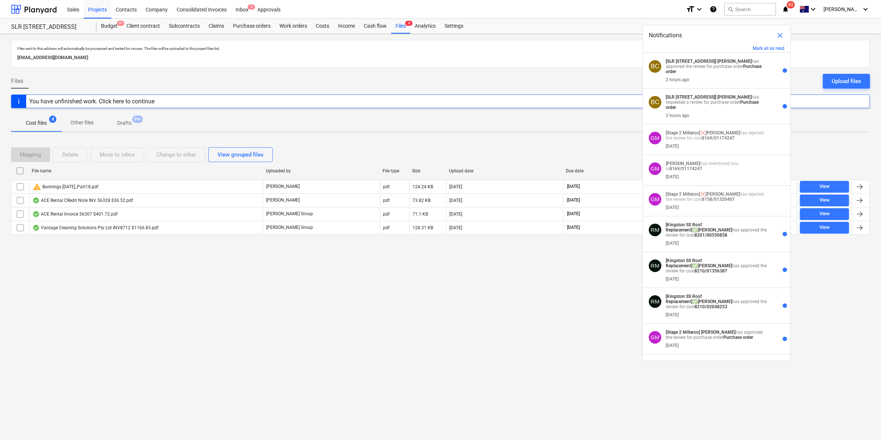 This screenshot has height=440, width=881. Describe the element at coordinates (96, 228) in the screenshot. I see `div: Vantage Cleaning Solutions Pty Ltd INV8712 $1166.83.pdf` at that location.